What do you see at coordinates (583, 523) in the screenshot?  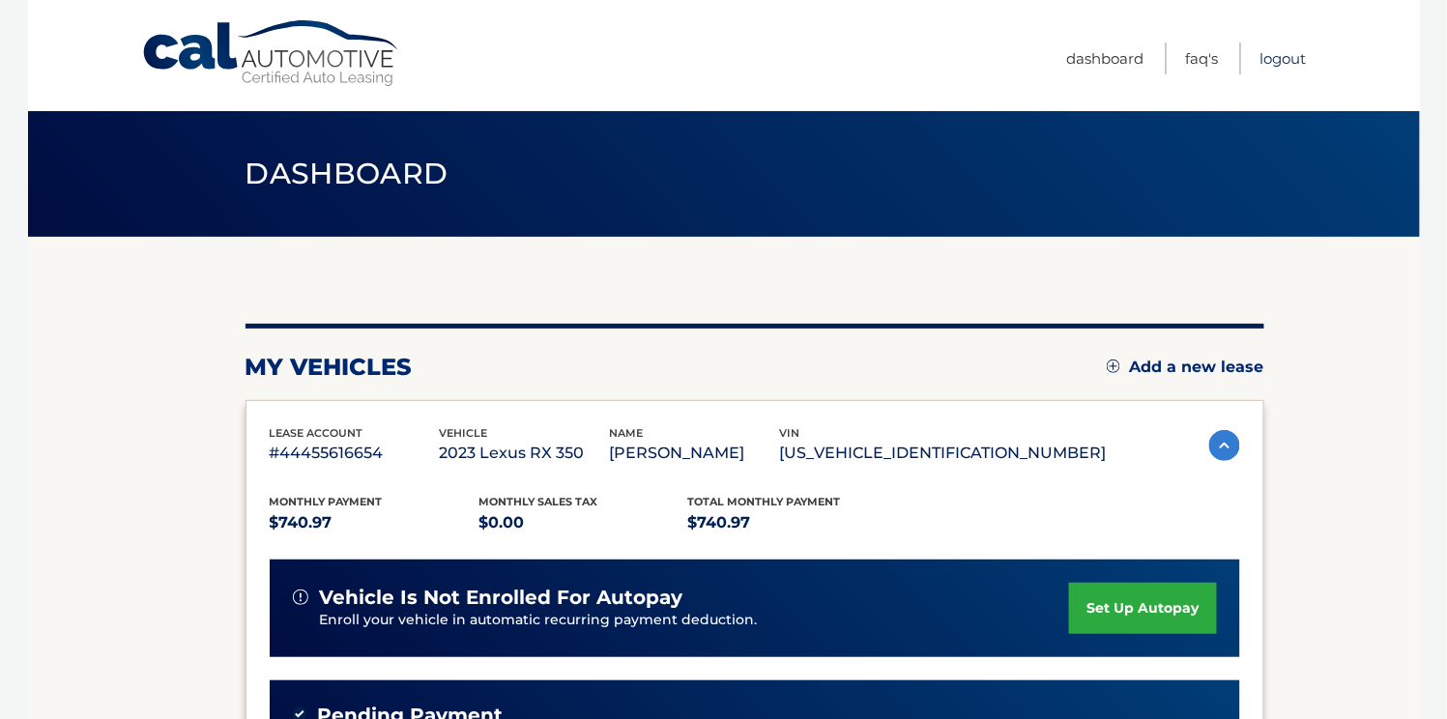 I see `p: $0.00` at bounding box center [583, 523].